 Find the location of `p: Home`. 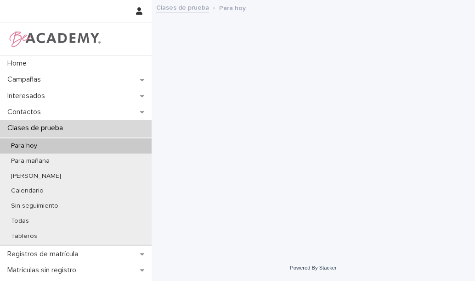

p: Home is located at coordinates (19, 63).